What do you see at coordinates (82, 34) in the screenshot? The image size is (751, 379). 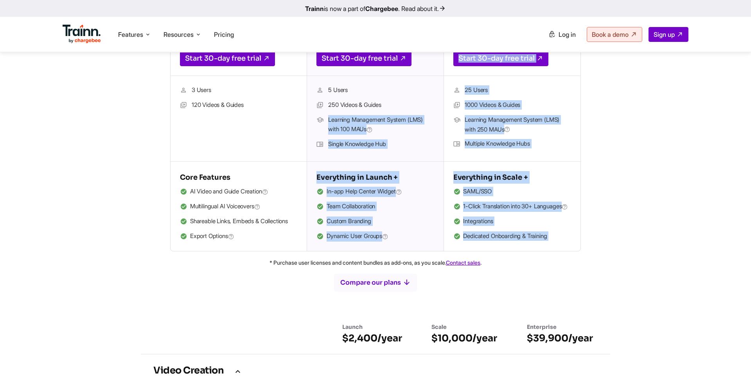 I see `img: Trainn Logo` at bounding box center [82, 34].